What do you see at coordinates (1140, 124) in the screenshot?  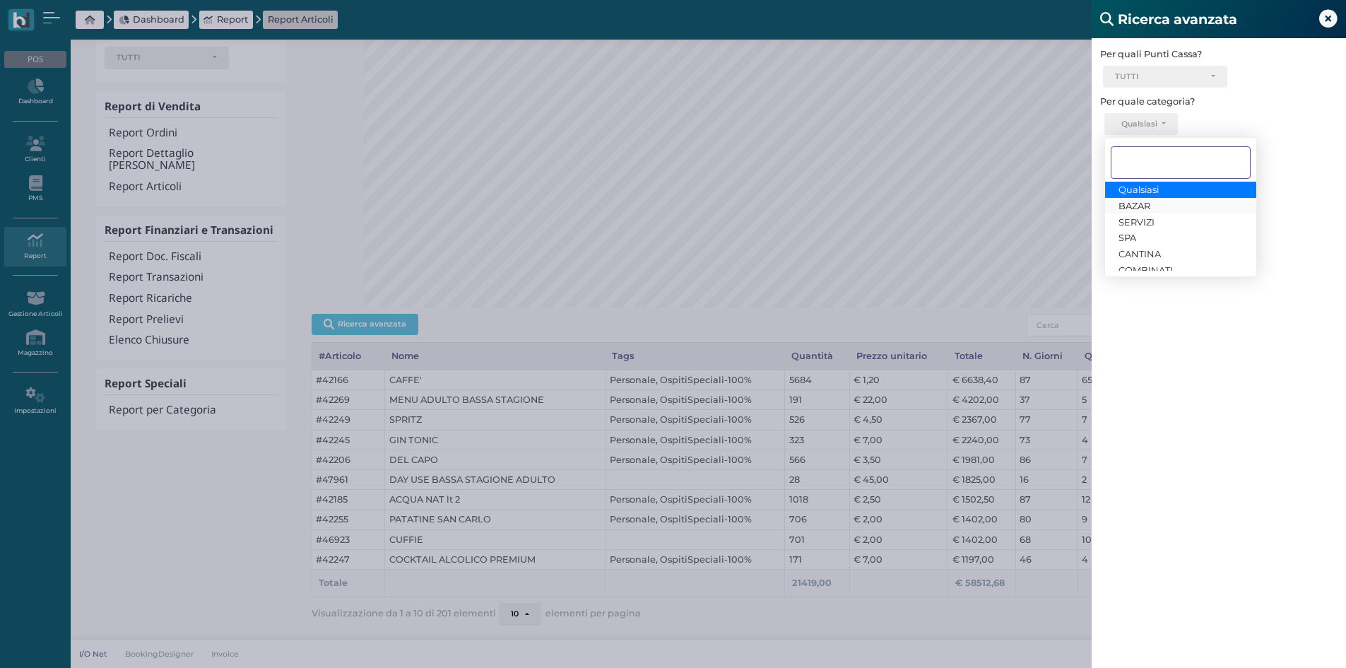 I see `button: Qualsiasi` at bounding box center [1140, 124].